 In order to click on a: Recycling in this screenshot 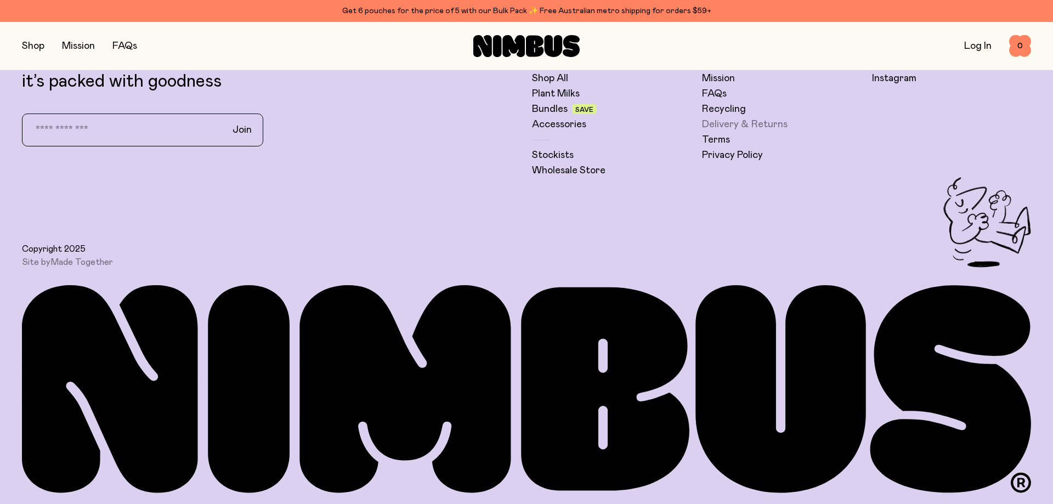, I will do `click(724, 109)`.